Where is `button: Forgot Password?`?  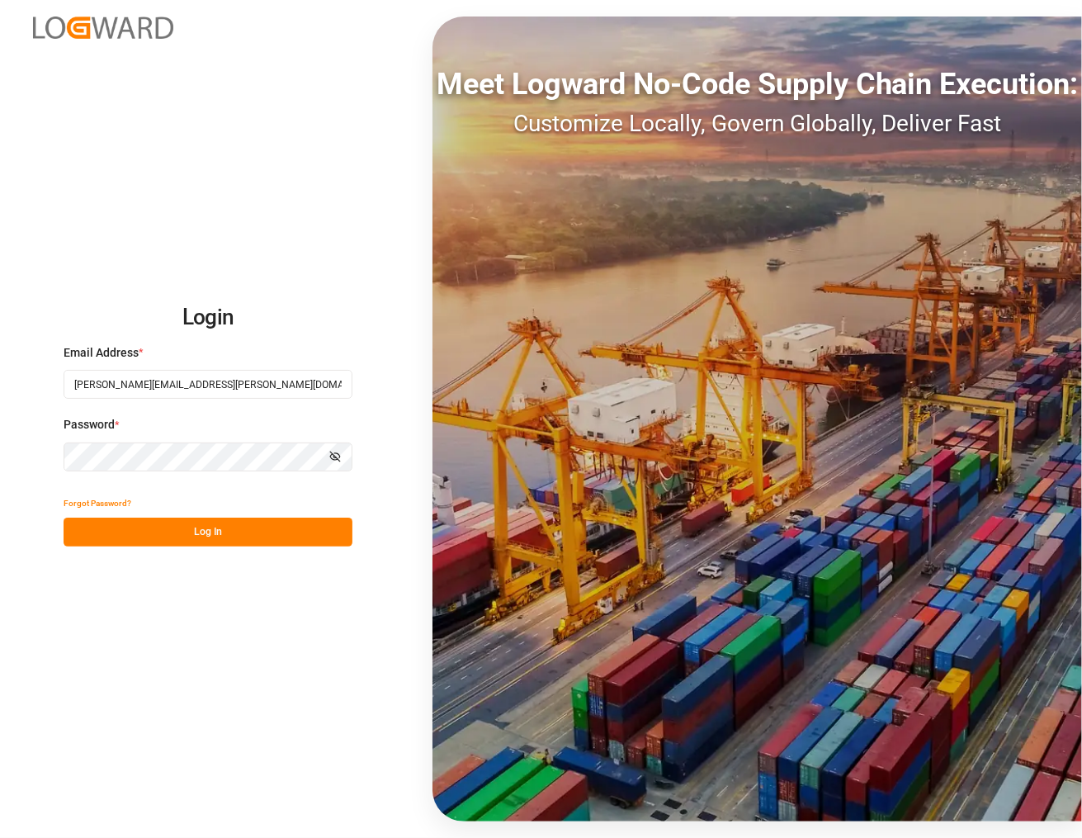 button: Forgot Password? is located at coordinates (97, 503).